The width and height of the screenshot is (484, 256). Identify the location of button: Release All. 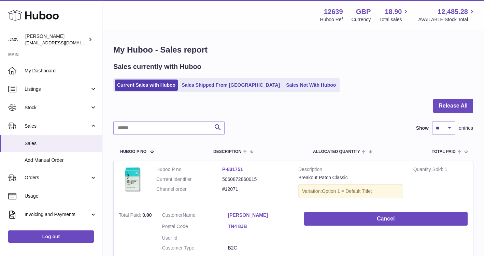
(453, 106).